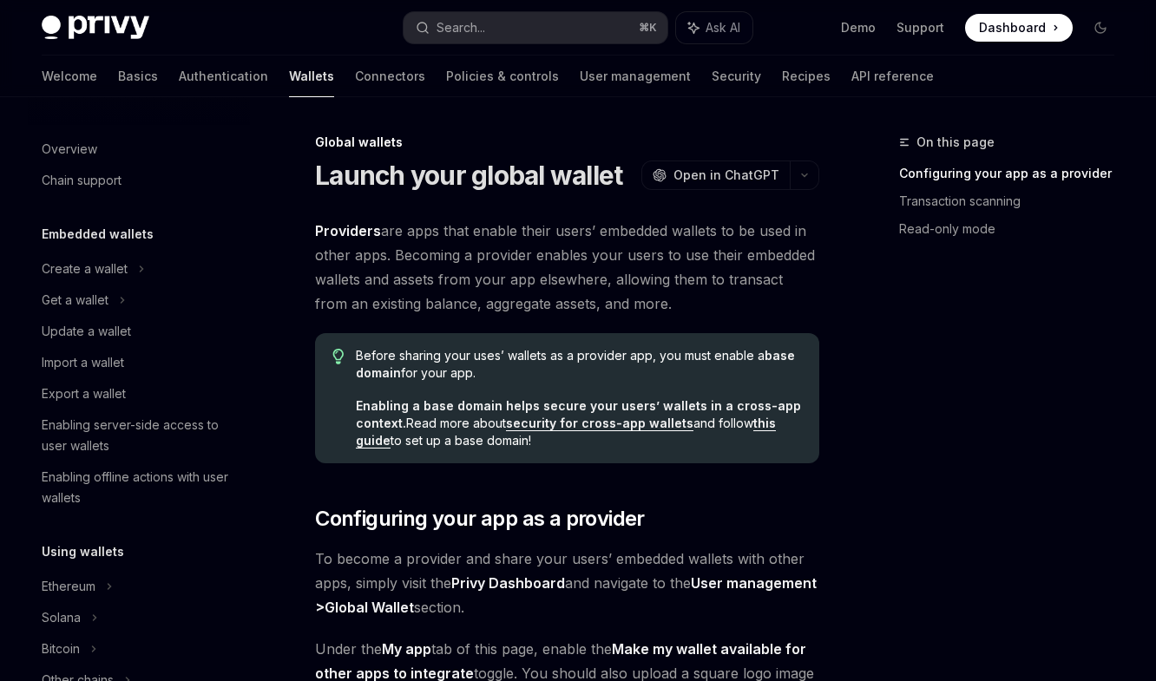  Describe the element at coordinates (579, 364) in the screenshot. I see `span: Before sharing your uses’ wallets as a provider app, you must enable a for your app.` at that location.